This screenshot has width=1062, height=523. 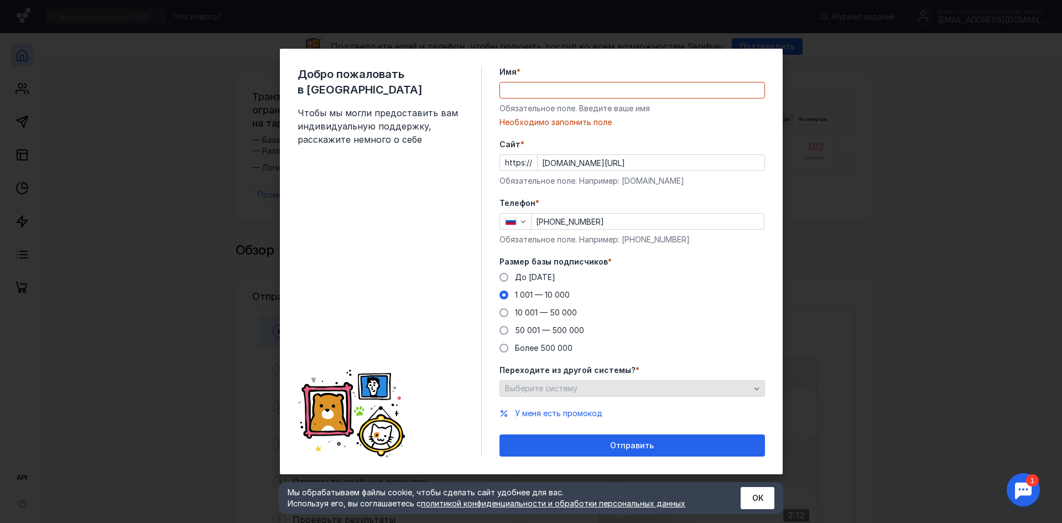 What do you see at coordinates (632, 108) in the screenshot?
I see `div: Обязательное поле. Введите ваше имя` at bounding box center [632, 108].